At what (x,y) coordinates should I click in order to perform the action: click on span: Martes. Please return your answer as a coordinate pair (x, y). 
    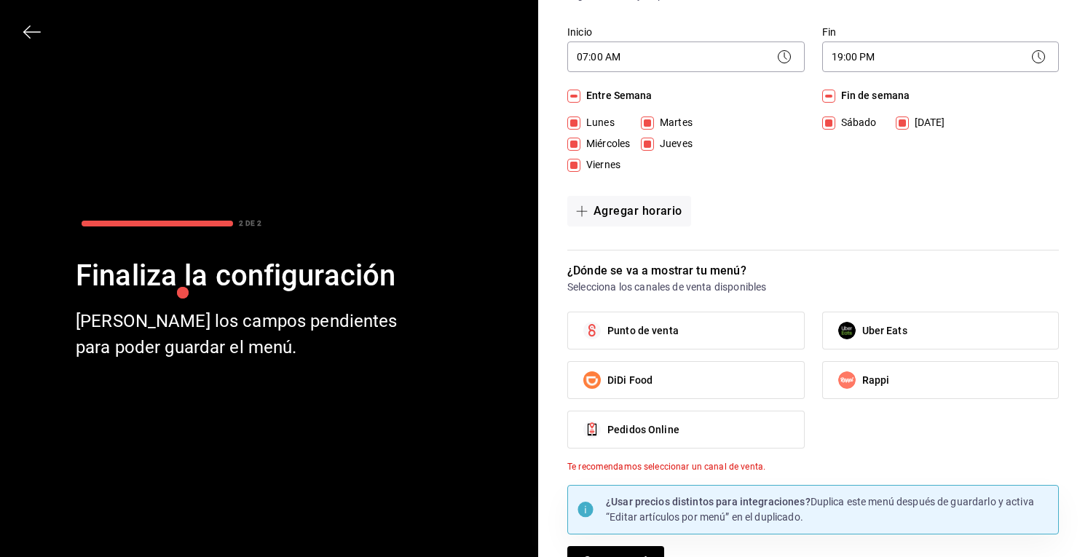
    Looking at the image, I should click on (673, 122).